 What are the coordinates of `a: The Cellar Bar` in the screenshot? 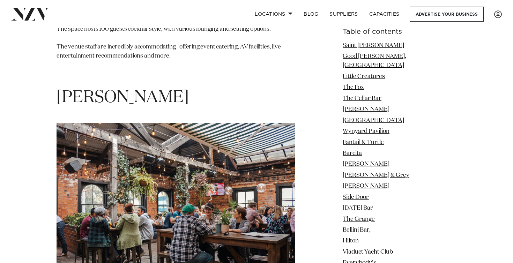 It's located at (362, 98).